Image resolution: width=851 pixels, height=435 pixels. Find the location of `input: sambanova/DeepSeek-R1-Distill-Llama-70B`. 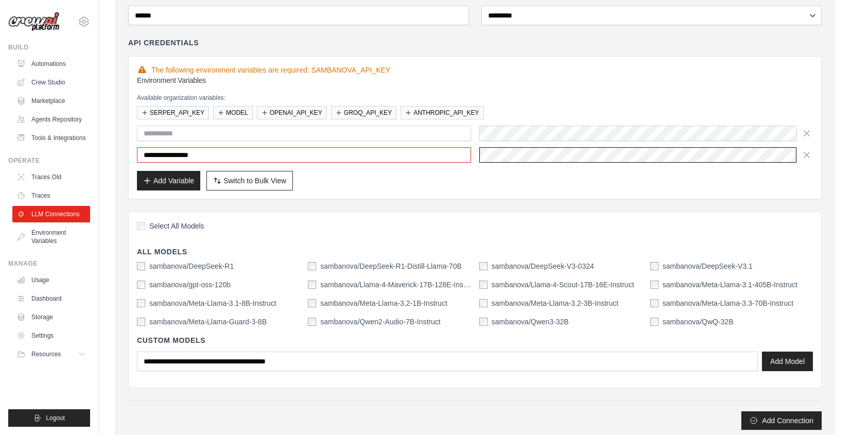

input: sambanova/DeepSeek-R1-Distill-Llama-70B is located at coordinates (312, 266).